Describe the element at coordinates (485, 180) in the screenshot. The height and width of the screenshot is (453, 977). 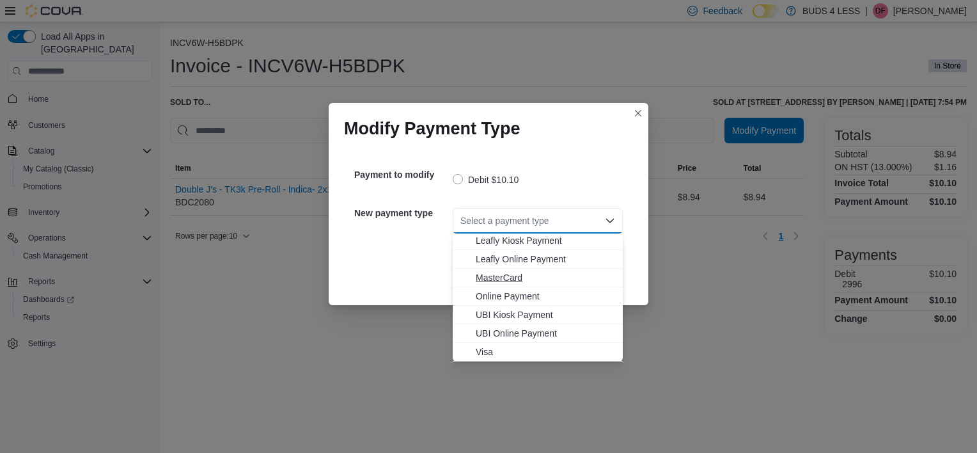
I see `label: Debit $10.10` at that location.